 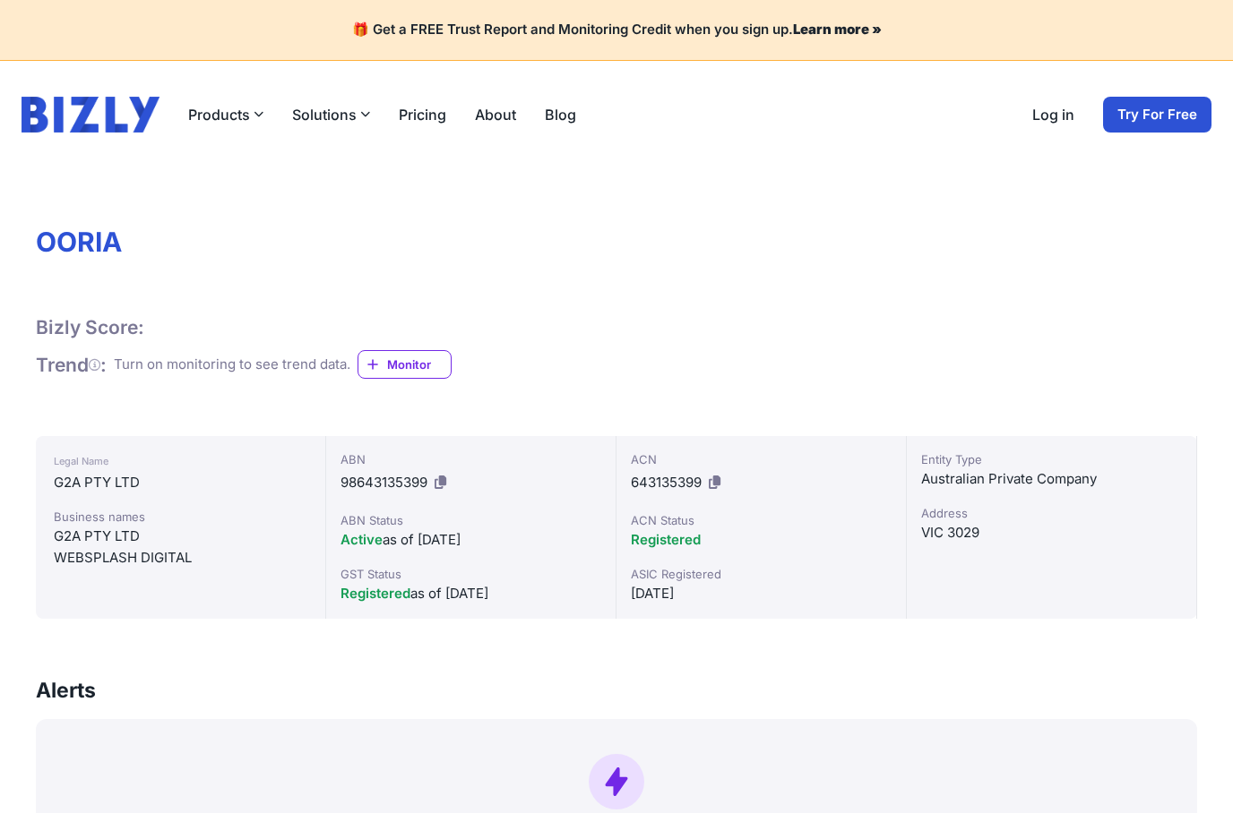 I want to click on div: Address, so click(x=1051, y=513).